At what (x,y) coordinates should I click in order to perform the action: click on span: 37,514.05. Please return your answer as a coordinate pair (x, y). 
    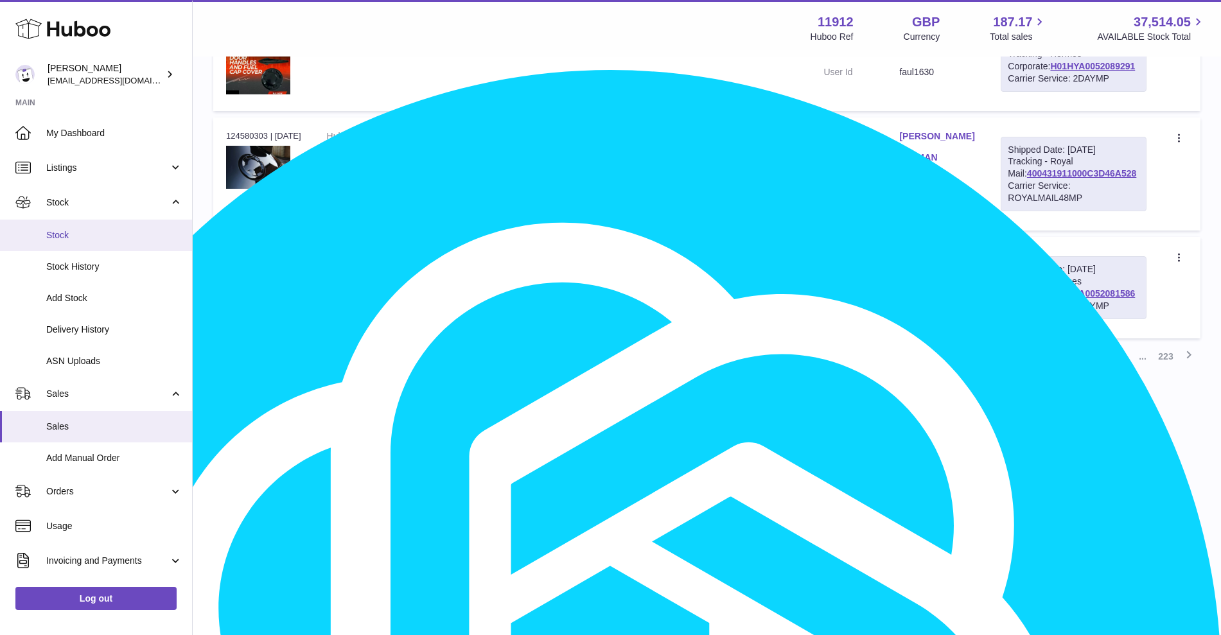
    Looking at the image, I should click on (1162, 22).